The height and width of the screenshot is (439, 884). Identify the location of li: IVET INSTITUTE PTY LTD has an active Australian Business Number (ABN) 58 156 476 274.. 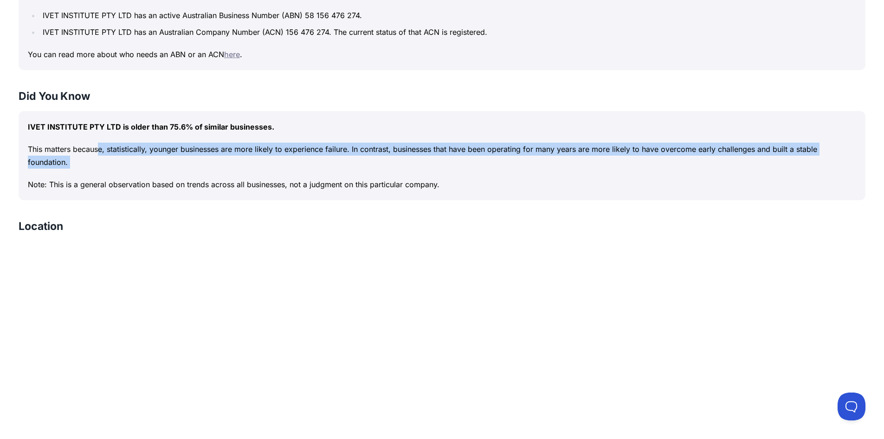
(448, 15).